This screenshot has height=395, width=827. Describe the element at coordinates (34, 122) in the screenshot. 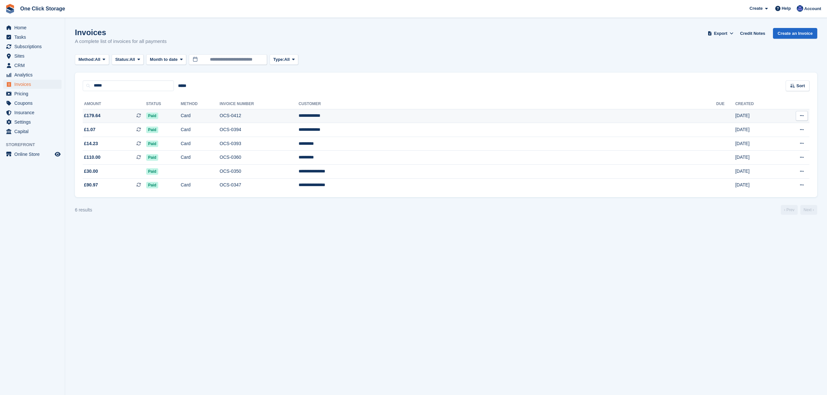

I see `span: Settings` at that location.